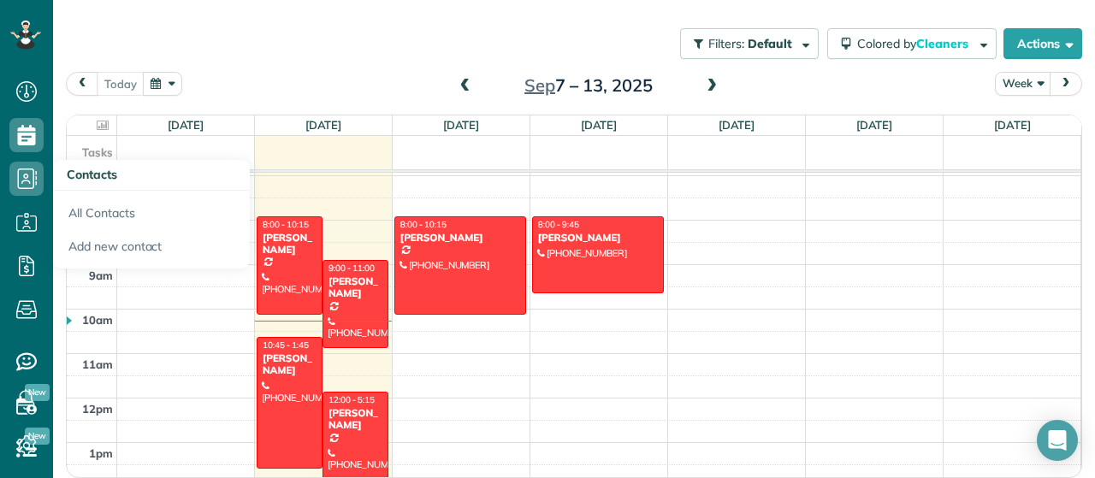 The height and width of the screenshot is (478, 1095). Describe the element at coordinates (912, 44) in the screenshot. I see `button: Colored byCleaners` at that location.